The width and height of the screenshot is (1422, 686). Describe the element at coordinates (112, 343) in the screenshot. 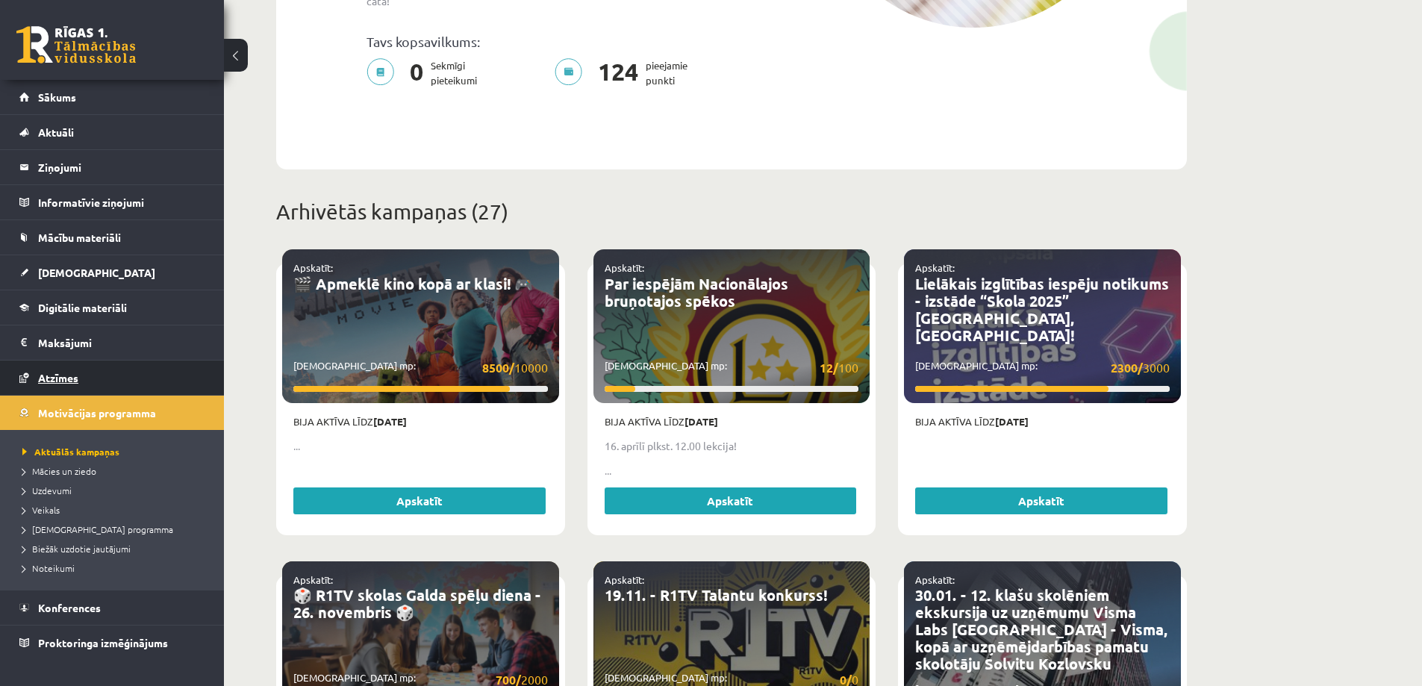

I see `a: Maksājumi` at that location.